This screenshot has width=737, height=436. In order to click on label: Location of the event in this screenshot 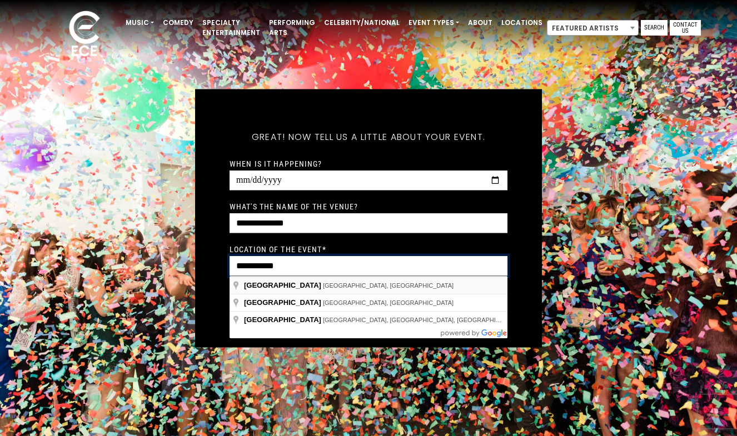, I will do `click(278, 249)`.